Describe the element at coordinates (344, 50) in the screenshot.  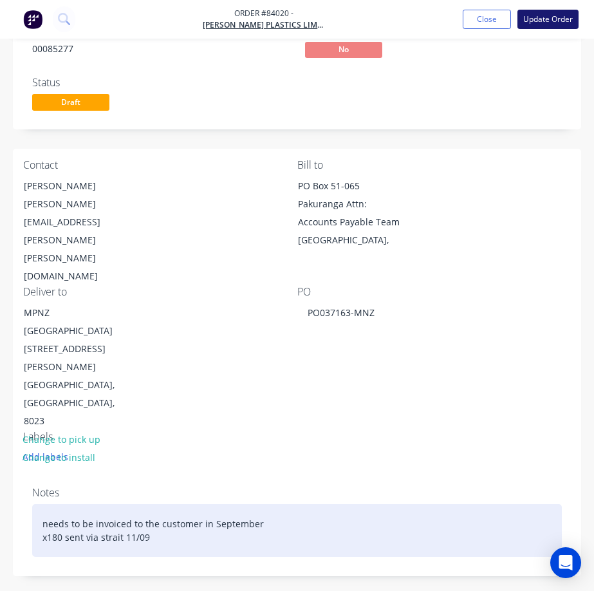
I see `span: No` at that location.